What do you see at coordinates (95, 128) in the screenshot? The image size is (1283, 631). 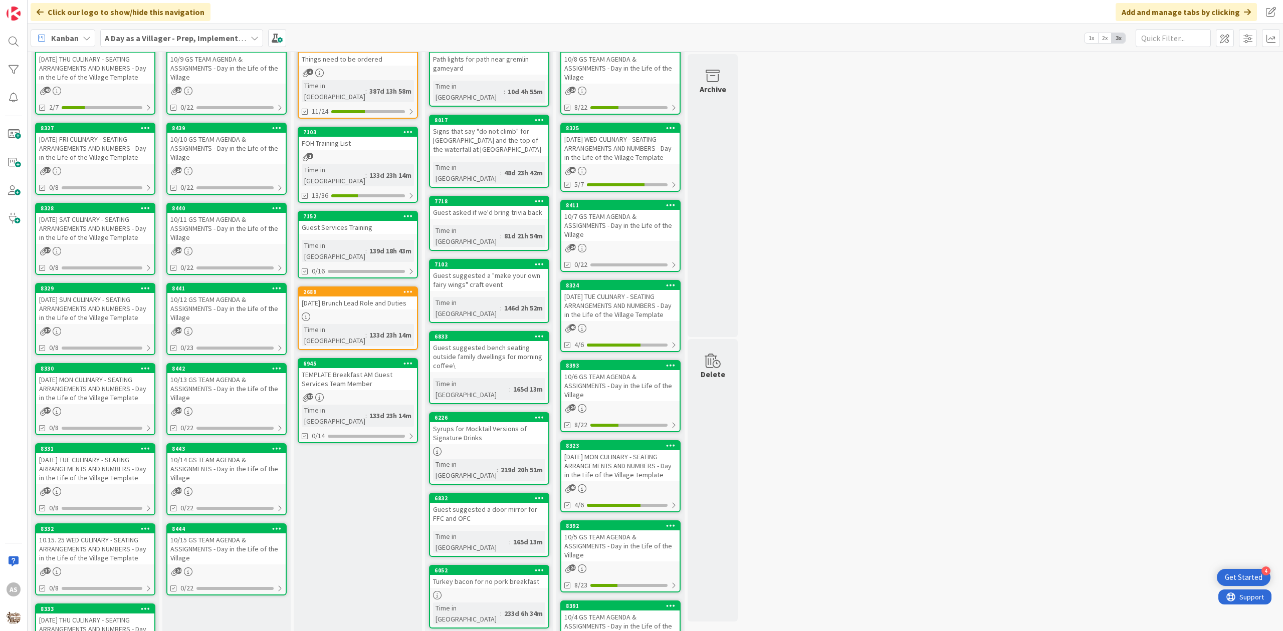 I see `div: 8327` at bounding box center [95, 128].